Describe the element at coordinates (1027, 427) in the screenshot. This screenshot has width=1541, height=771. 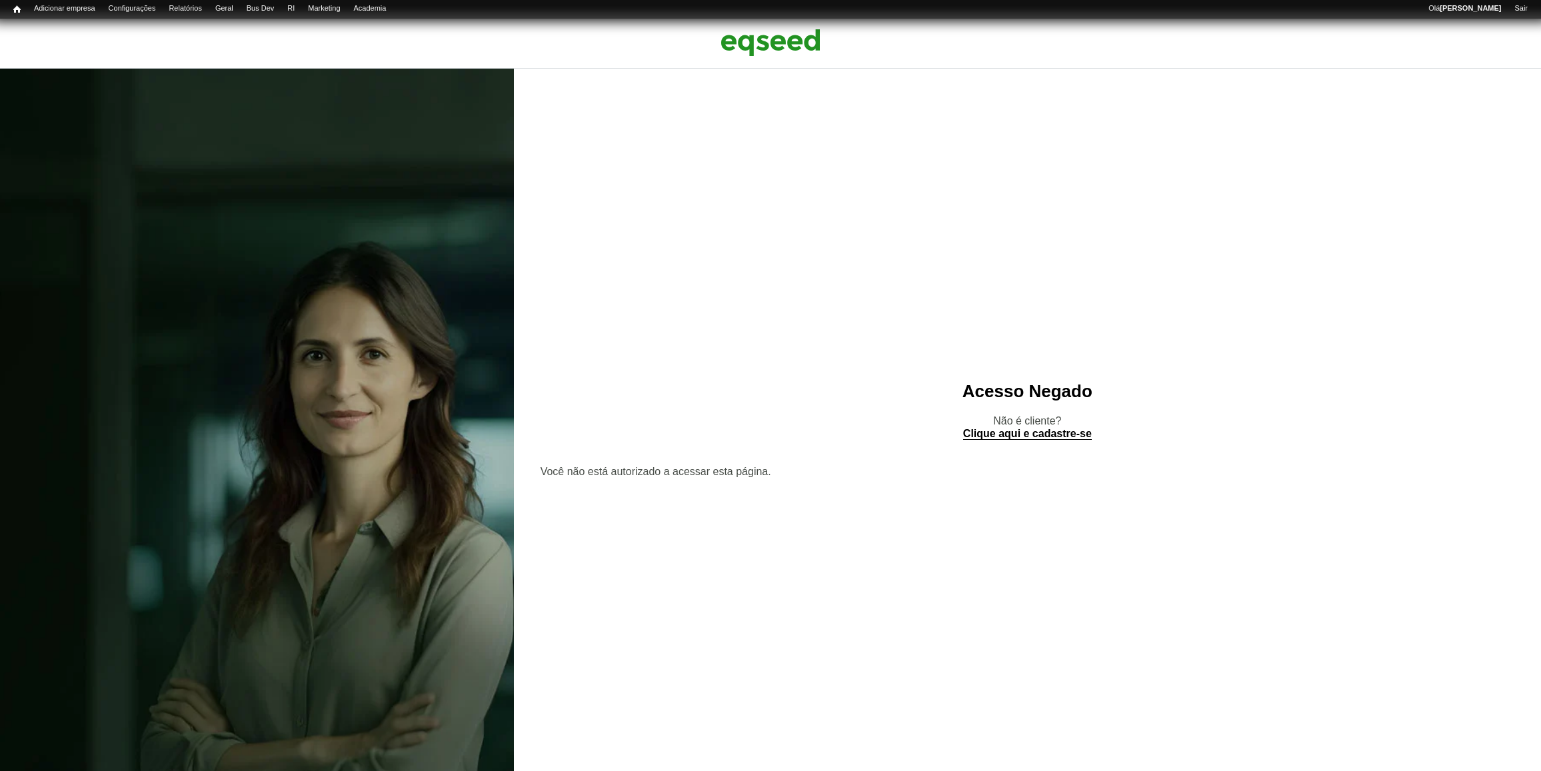
I see `p: Não é cliente?` at that location.